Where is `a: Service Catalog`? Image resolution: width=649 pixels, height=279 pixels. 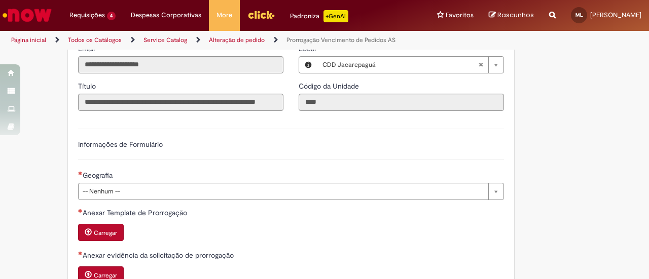
a: Service Catalog is located at coordinates (165, 40).